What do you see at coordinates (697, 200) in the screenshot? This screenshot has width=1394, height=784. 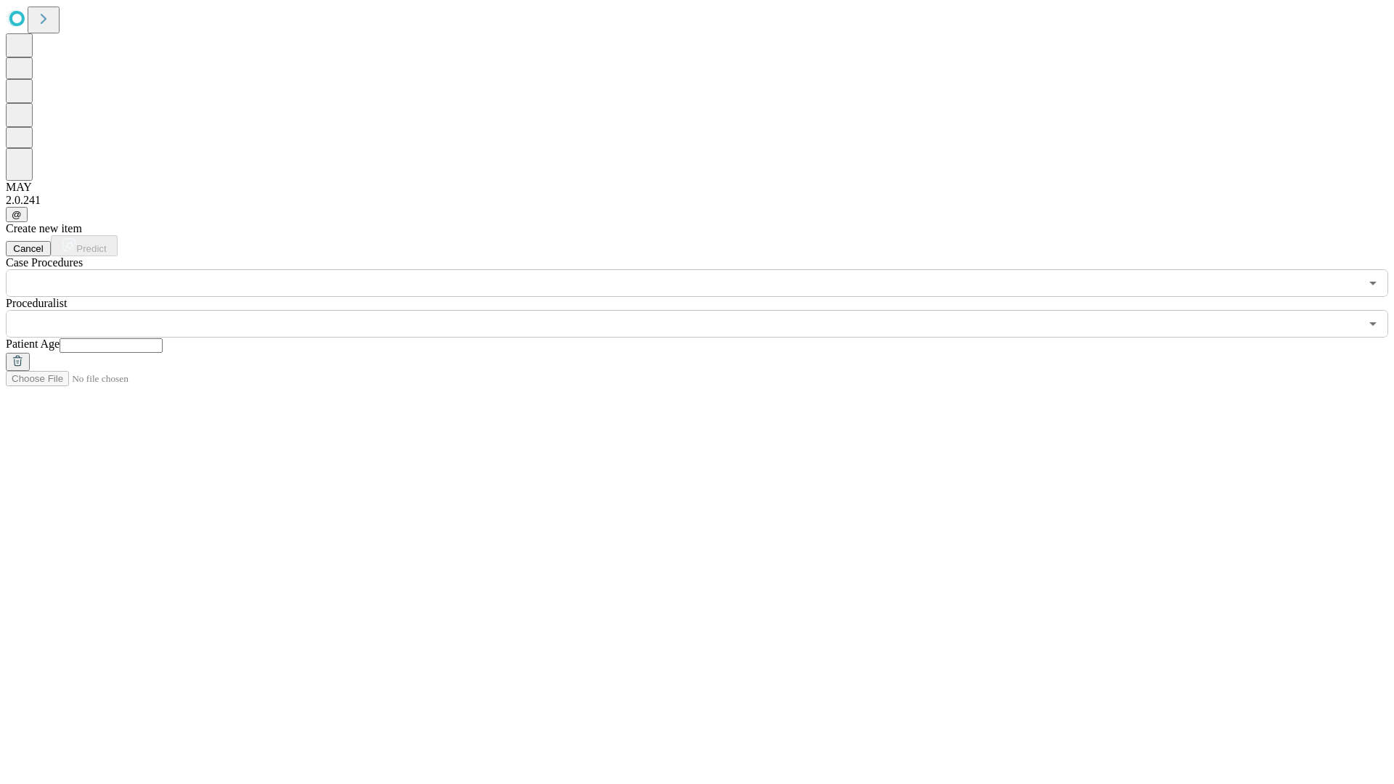 I see `div: 2.0.241` at bounding box center [697, 200].